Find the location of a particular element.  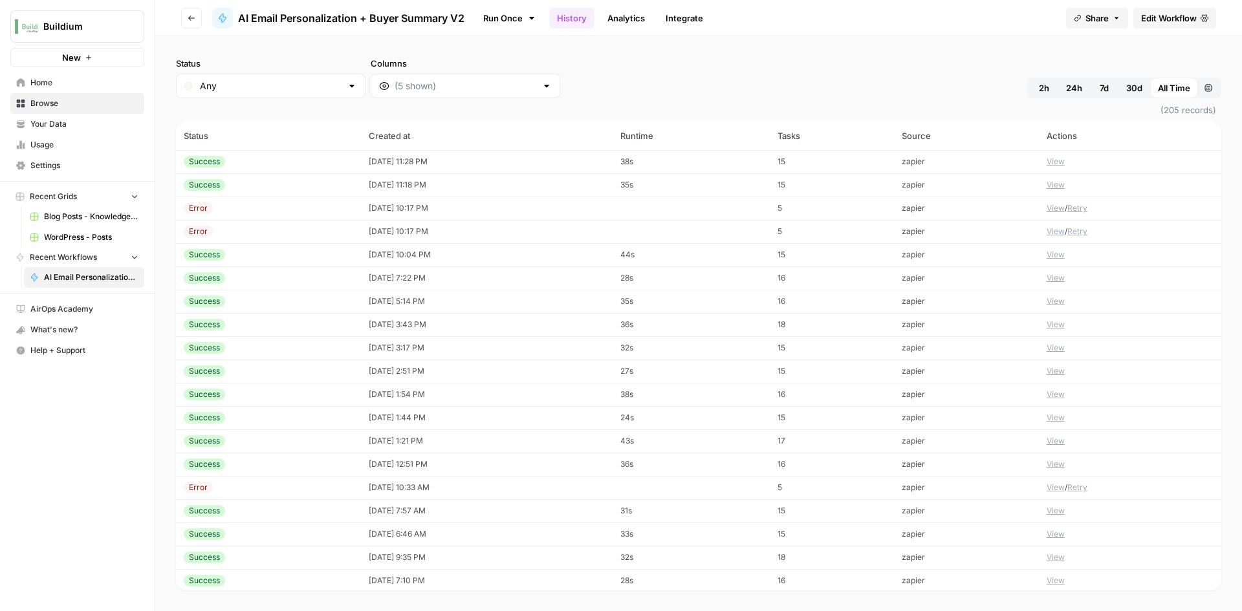

span: Your Data is located at coordinates (84, 124).